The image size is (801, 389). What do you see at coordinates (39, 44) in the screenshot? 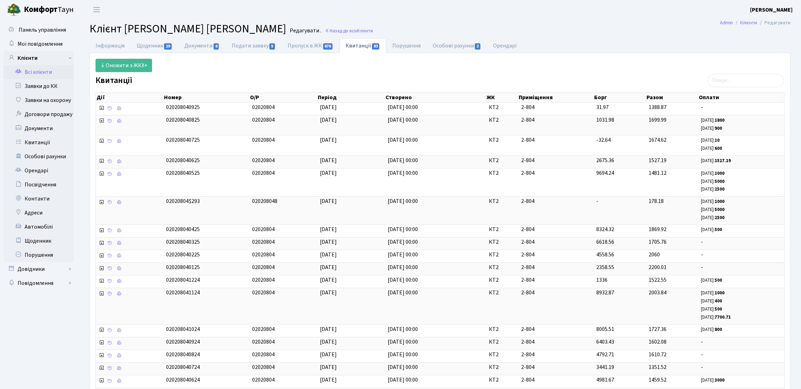
I see `a: Мої повідомлення` at bounding box center [39, 44].